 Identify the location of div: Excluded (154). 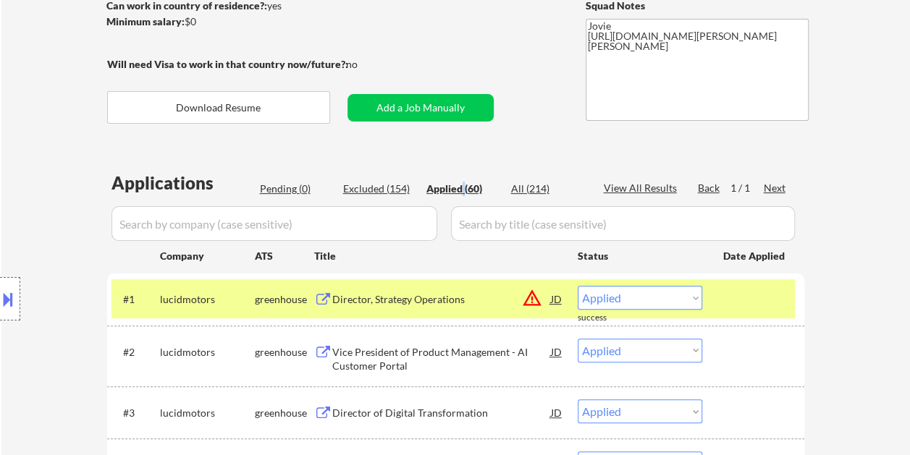
(379, 189).